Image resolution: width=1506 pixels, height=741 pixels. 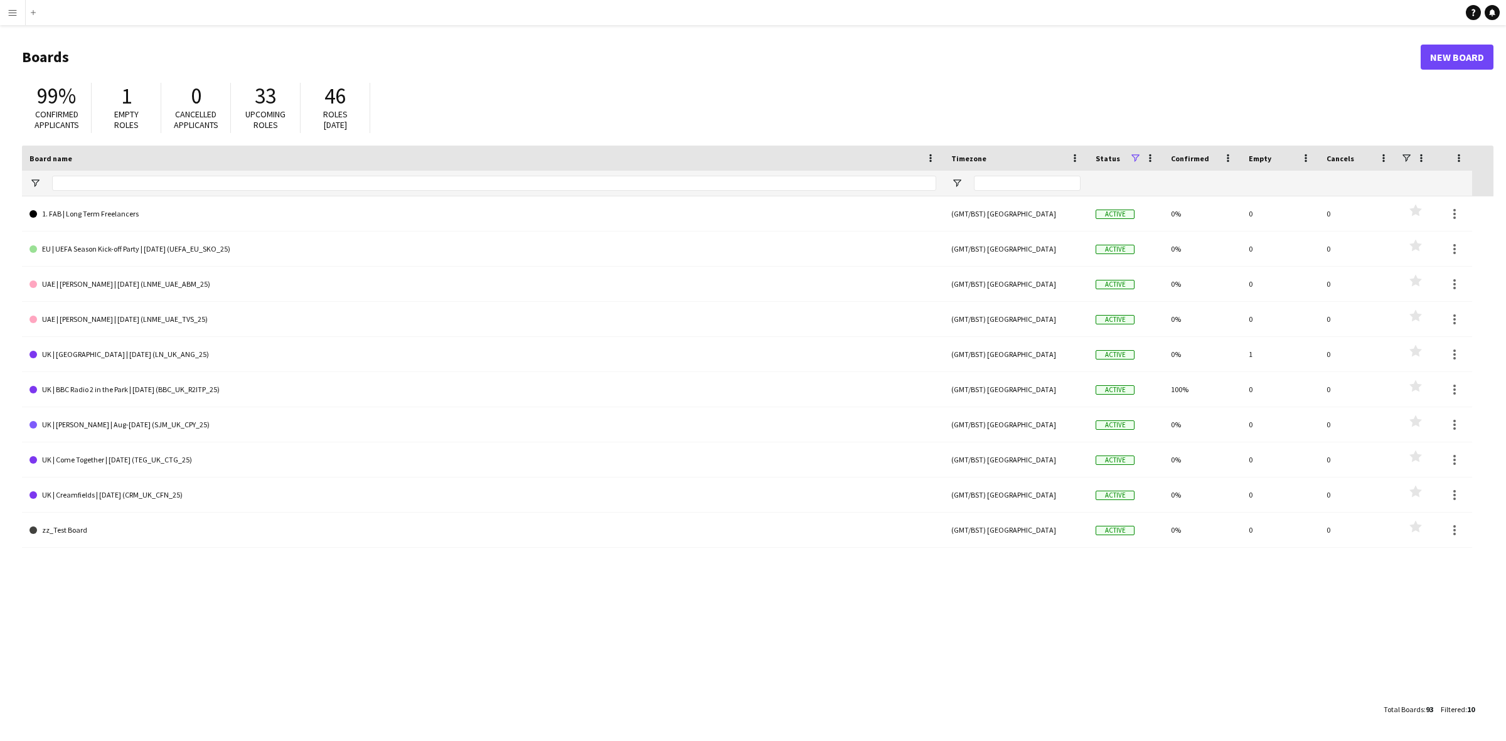 What do you see at coordinates (196, 96) in the screenshot?
I see `span: 0` at bounding box center [196, 96].